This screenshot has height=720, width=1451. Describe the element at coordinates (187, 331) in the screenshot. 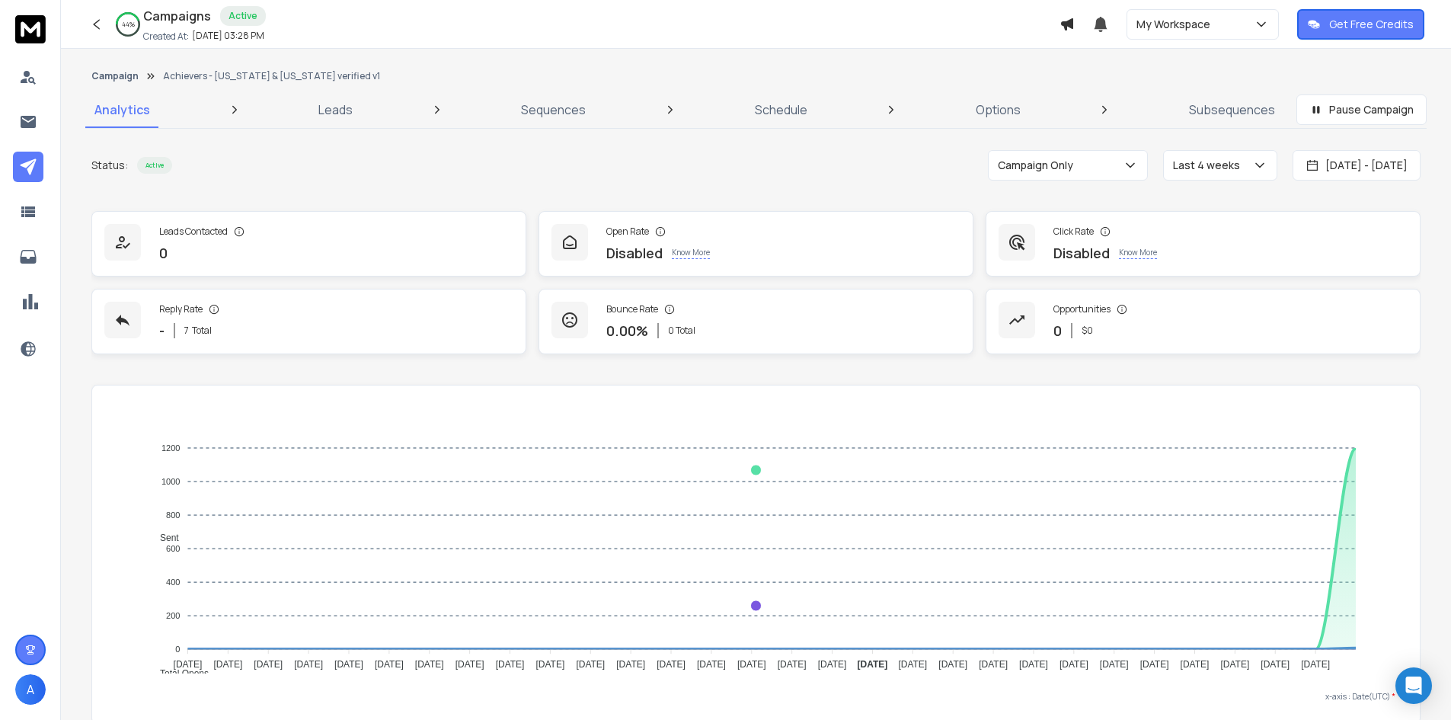

I see `span: 7` at that location.